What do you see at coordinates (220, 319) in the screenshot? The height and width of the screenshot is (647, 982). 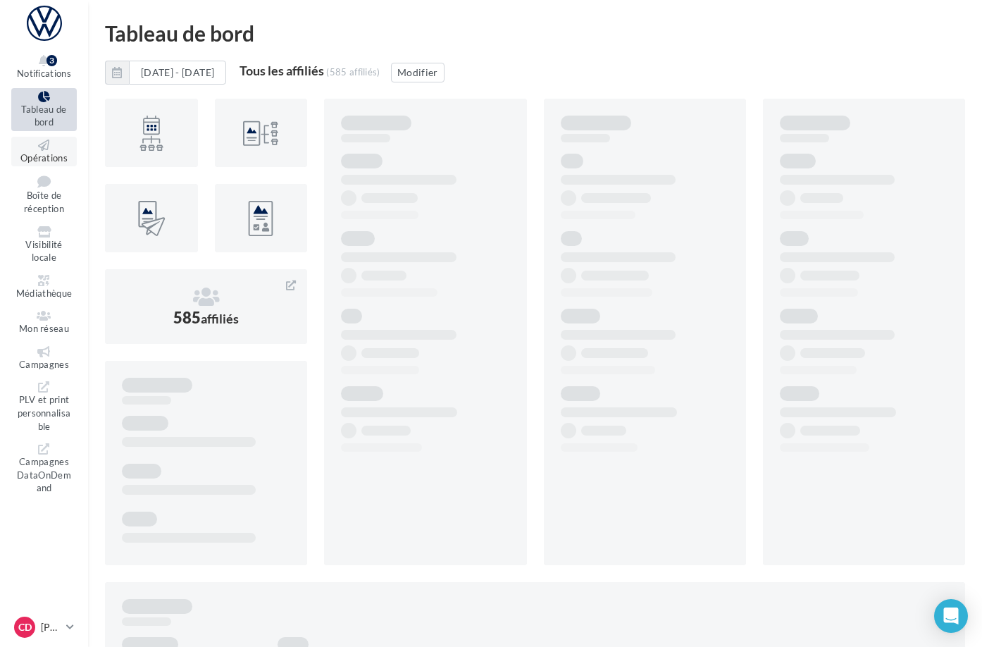 I see `span: affiliés` at bounding box center [220, 319].